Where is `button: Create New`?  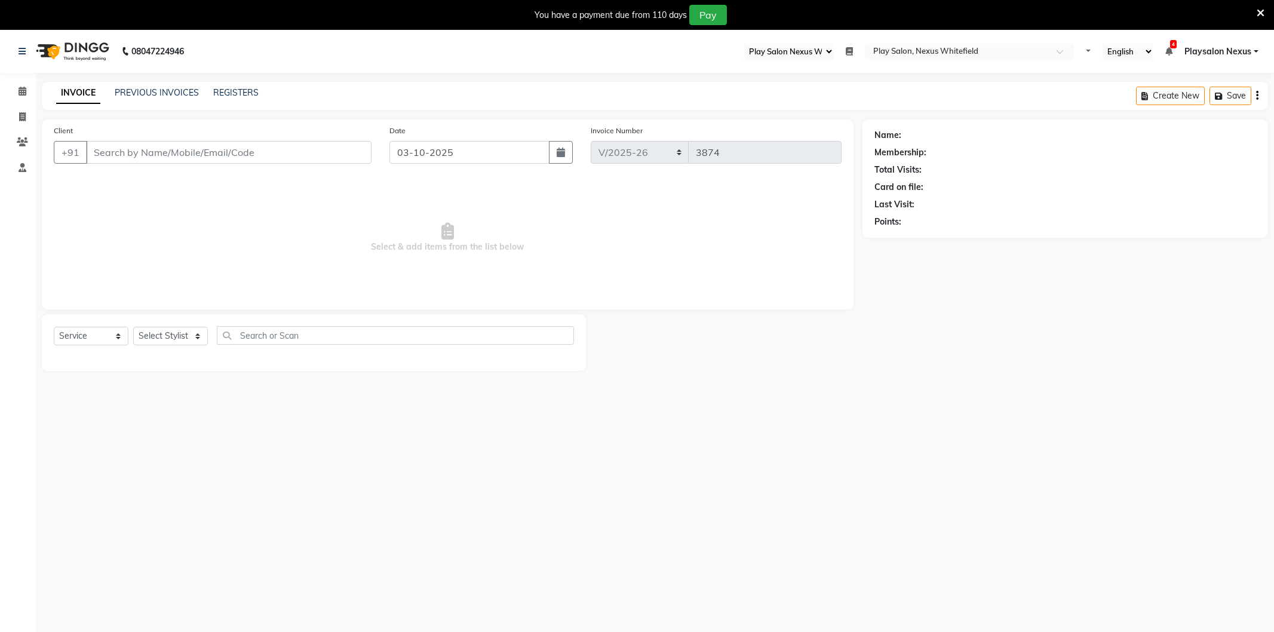
button: Create New is located at coordinates (1171, 96).